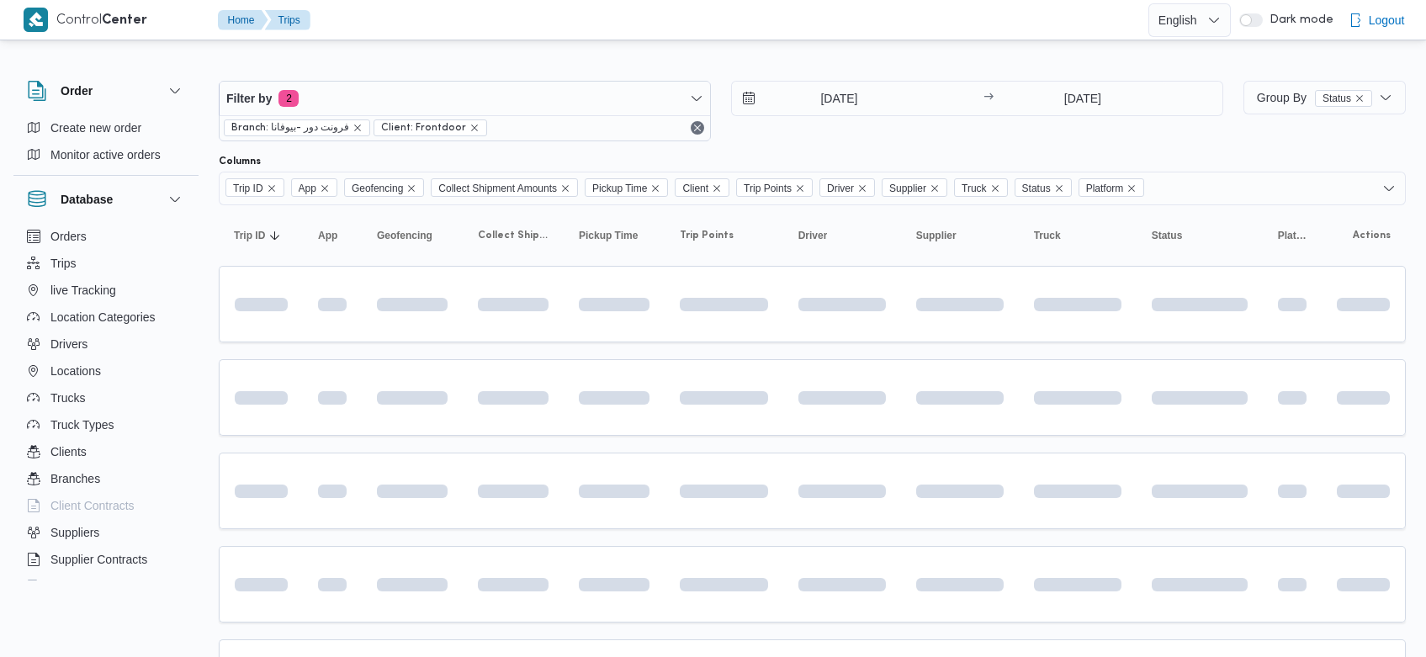 The image size is (1426, 657). I want to click on button: App, so click(332, 235).